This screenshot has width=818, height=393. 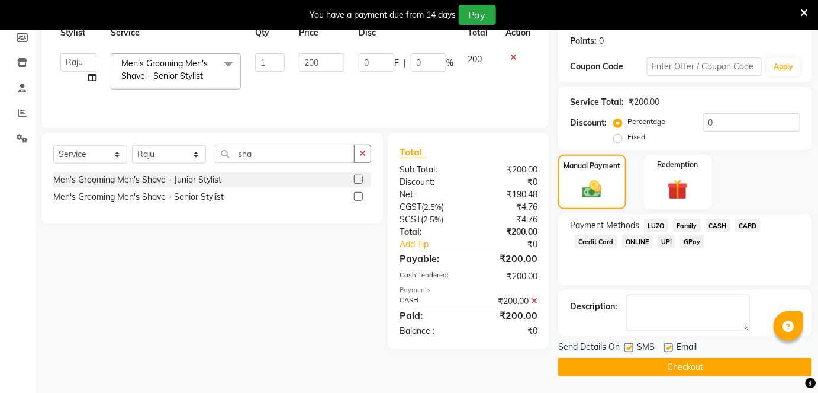 I want to click on span: Total, so click(x=413, y=152).